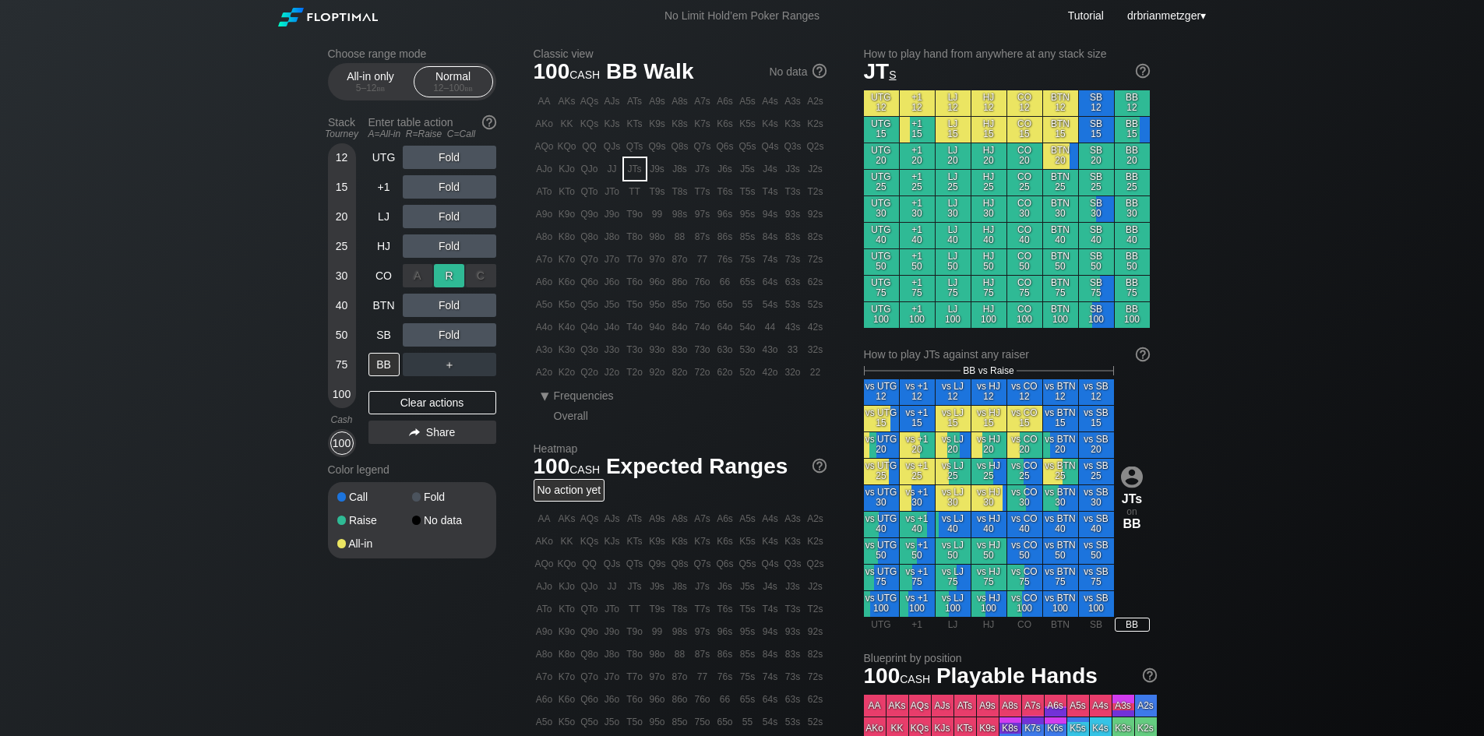 The image size is (1484, 736). I want to click on div: BTN 40, so click(1061, 235).